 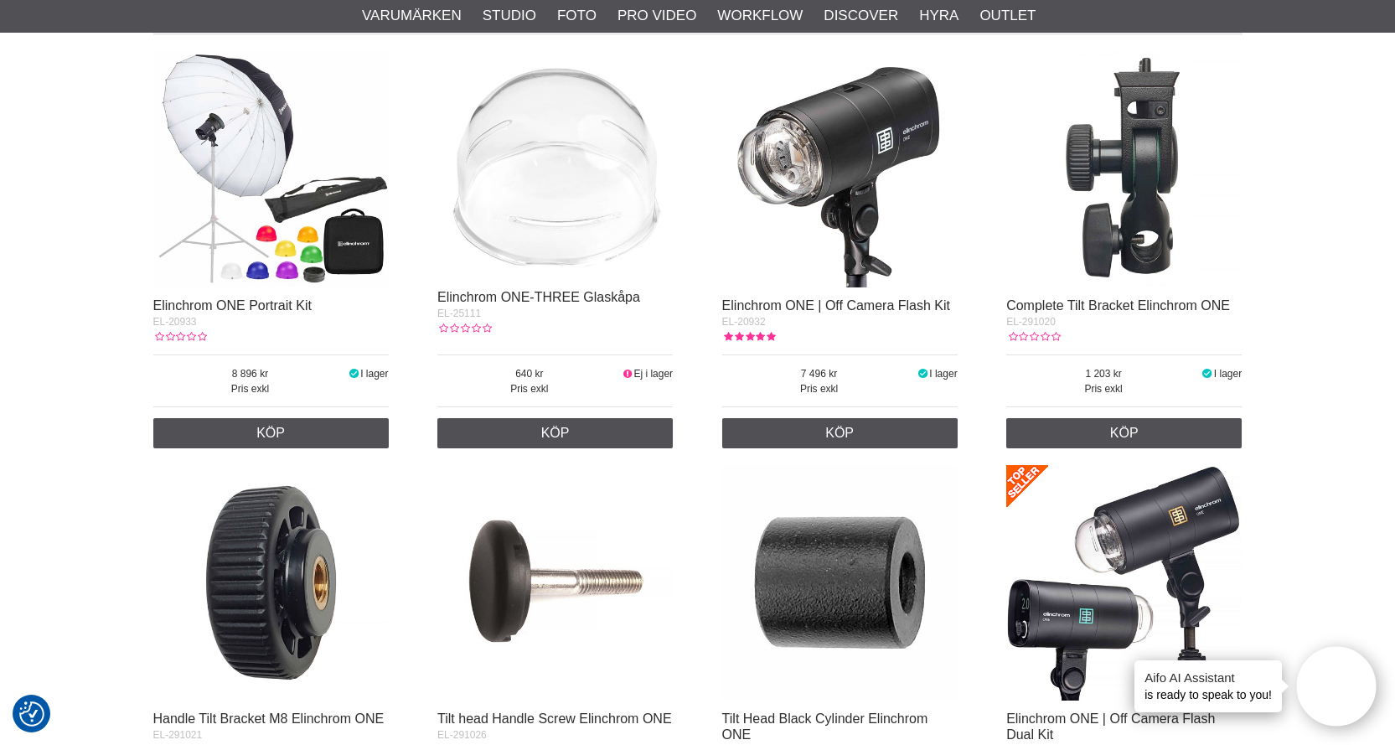 I want to click on span: EL-20932, so click(x=744, y=322).